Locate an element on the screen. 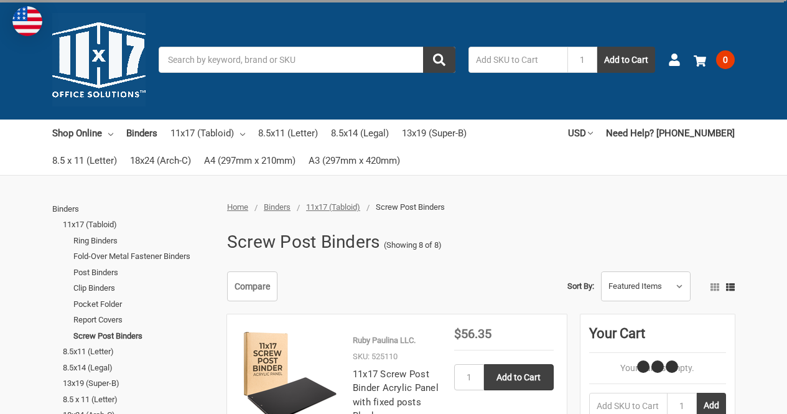 This screenshot has height=414, width=787. img: duty and tax information for United States is located at coordinates (27, 21).